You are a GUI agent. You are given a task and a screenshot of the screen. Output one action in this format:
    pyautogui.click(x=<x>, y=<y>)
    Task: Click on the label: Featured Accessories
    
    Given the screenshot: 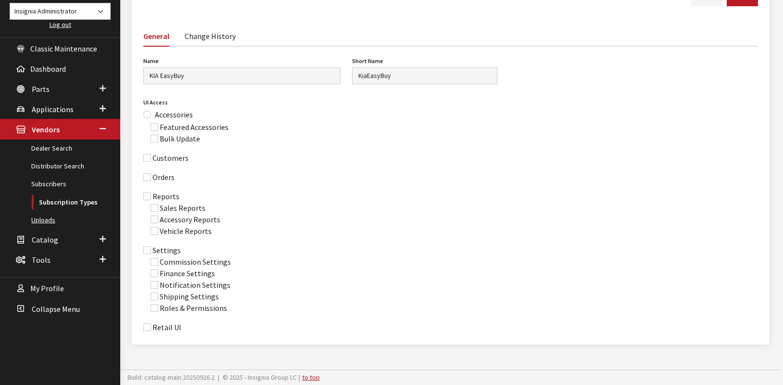 What is the action you would take?
    pyautogui.click(x=194, y=127)
    